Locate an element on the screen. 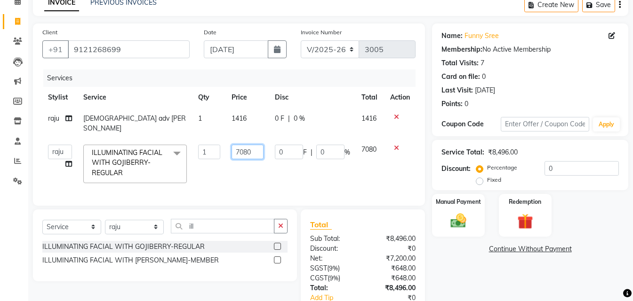 Image resolution: width=633 pixels, height=301 pixels. div: Net: is located at coordinates (333, 259).